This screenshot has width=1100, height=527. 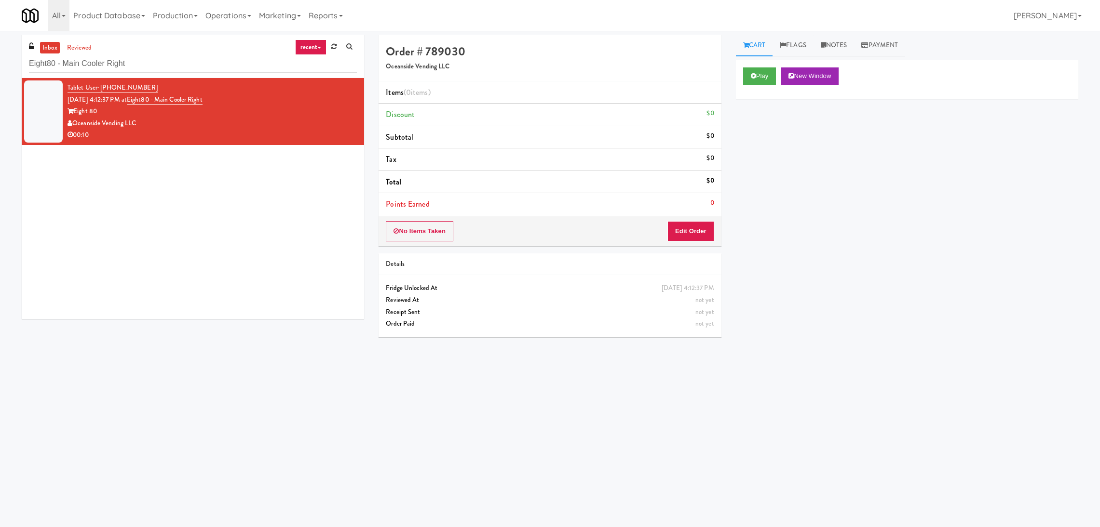 I want to click on span: Discount, so click(x=400, y=114).